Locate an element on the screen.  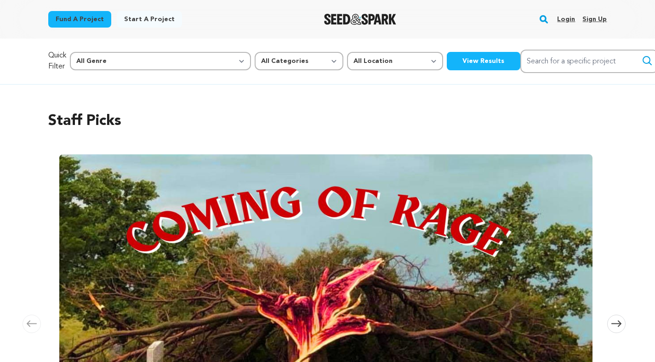
a: Fund a project is located at coordinates (79, 19).